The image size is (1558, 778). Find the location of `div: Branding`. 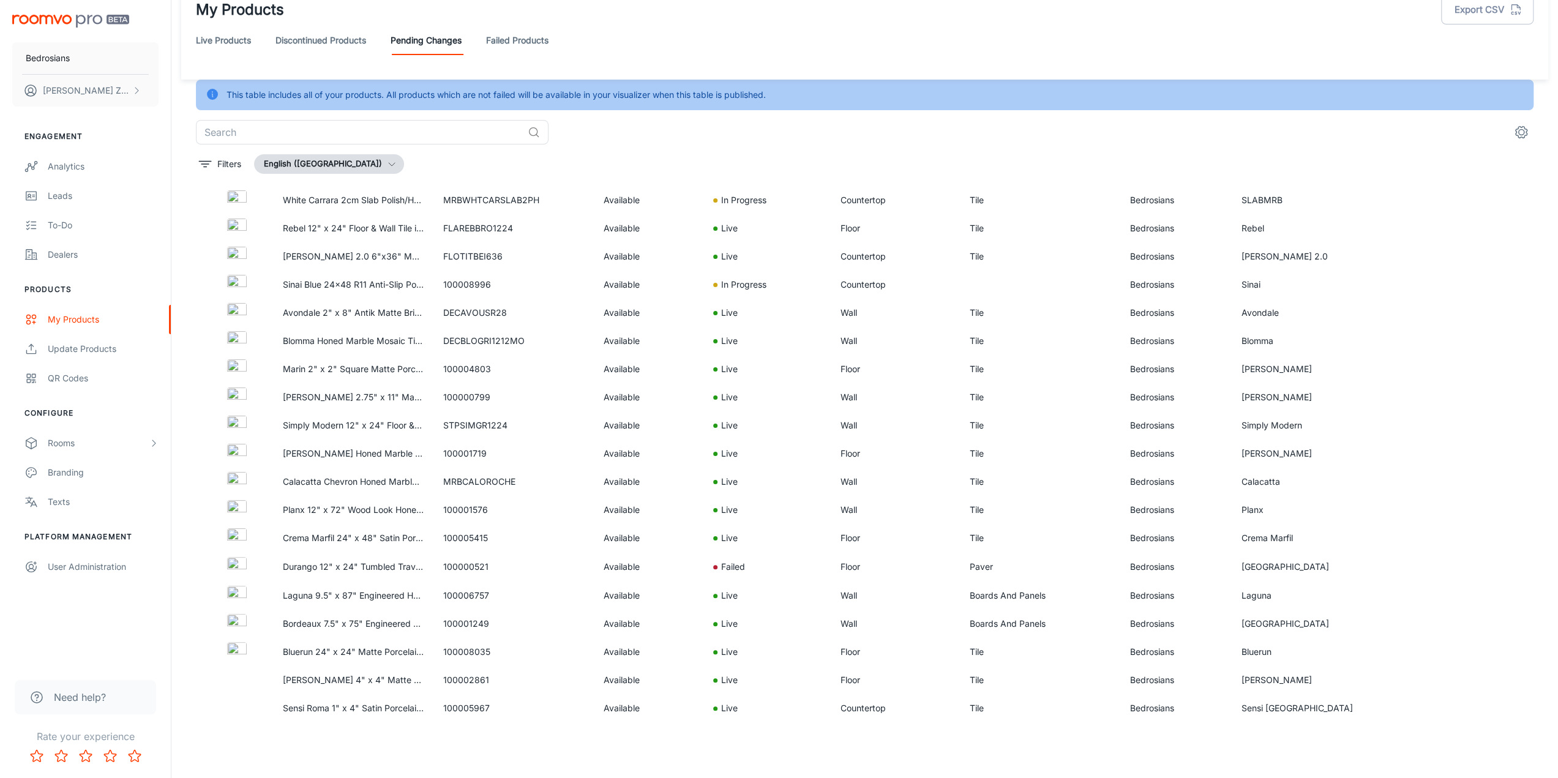

div: Branding is located at coordinates (103, 473).